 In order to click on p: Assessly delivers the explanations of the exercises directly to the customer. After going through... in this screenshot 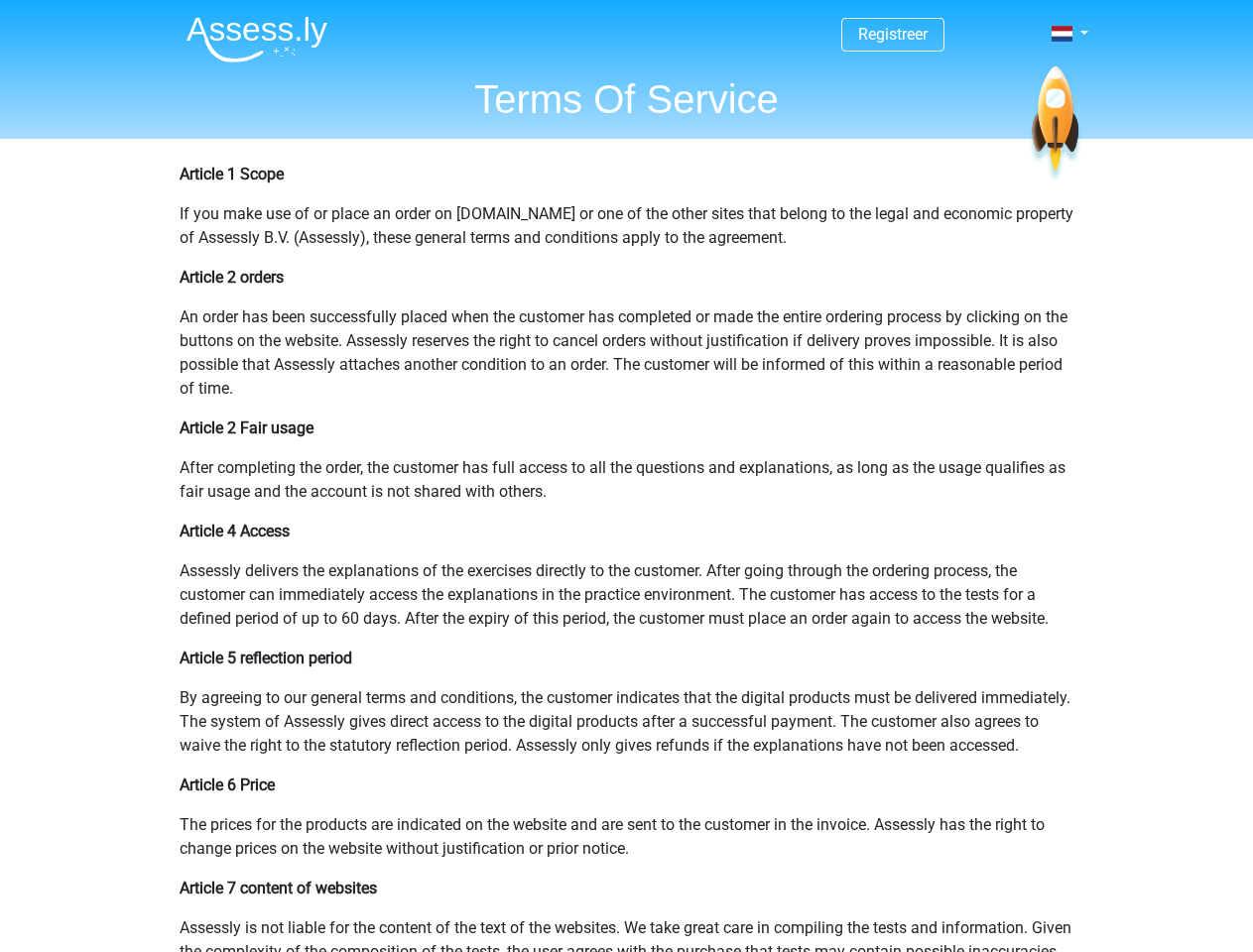, I will do `click(627, 595)`.